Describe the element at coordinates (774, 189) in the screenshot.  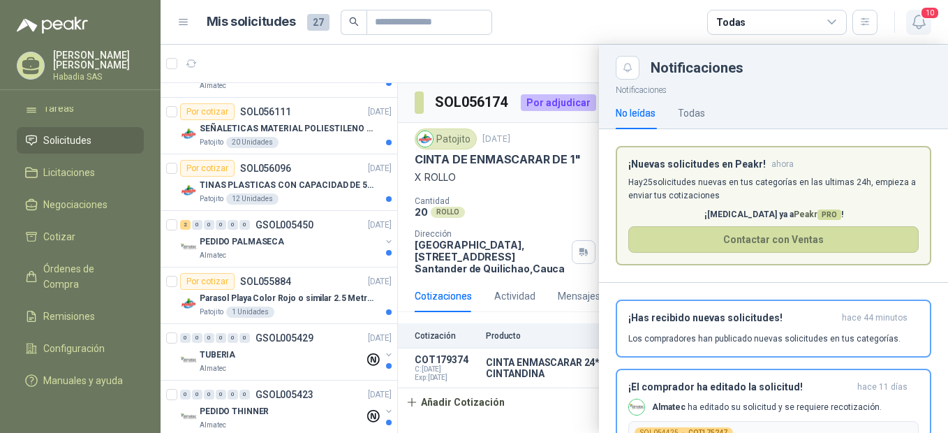
I see `p: Hay 25 solicitudes nuevas en tus categorías en las ultimas 24h, empieza a enviar tus cotizaciones` at that location.